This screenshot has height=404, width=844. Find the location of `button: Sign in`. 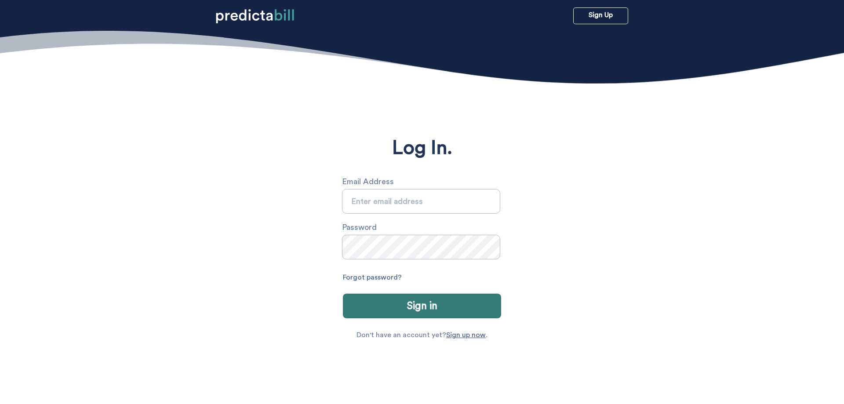

button: Sign in is located at coordinates (422, 306).